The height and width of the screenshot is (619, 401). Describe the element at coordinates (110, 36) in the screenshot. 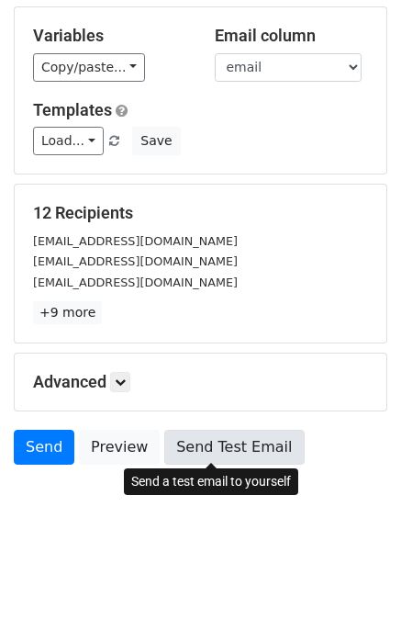

I see `h5: Variables` at that location.